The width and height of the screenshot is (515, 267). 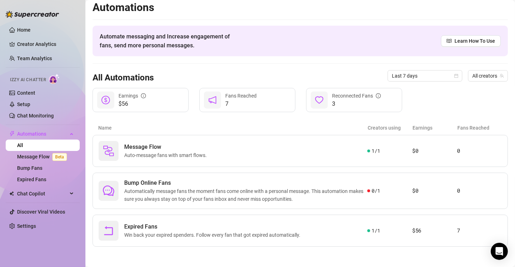 What do you see at coordinates (109, 191) in the screenshot?
I see `span: comment` at bounding box center [109, 191].